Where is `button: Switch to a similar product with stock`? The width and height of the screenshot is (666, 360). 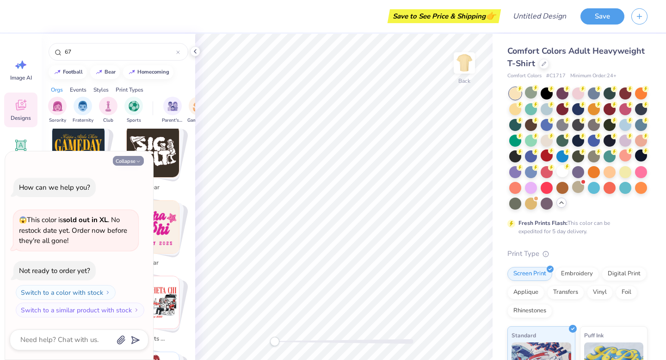 button: Switch to a similar product with stock is located at coordinates (80, 310).